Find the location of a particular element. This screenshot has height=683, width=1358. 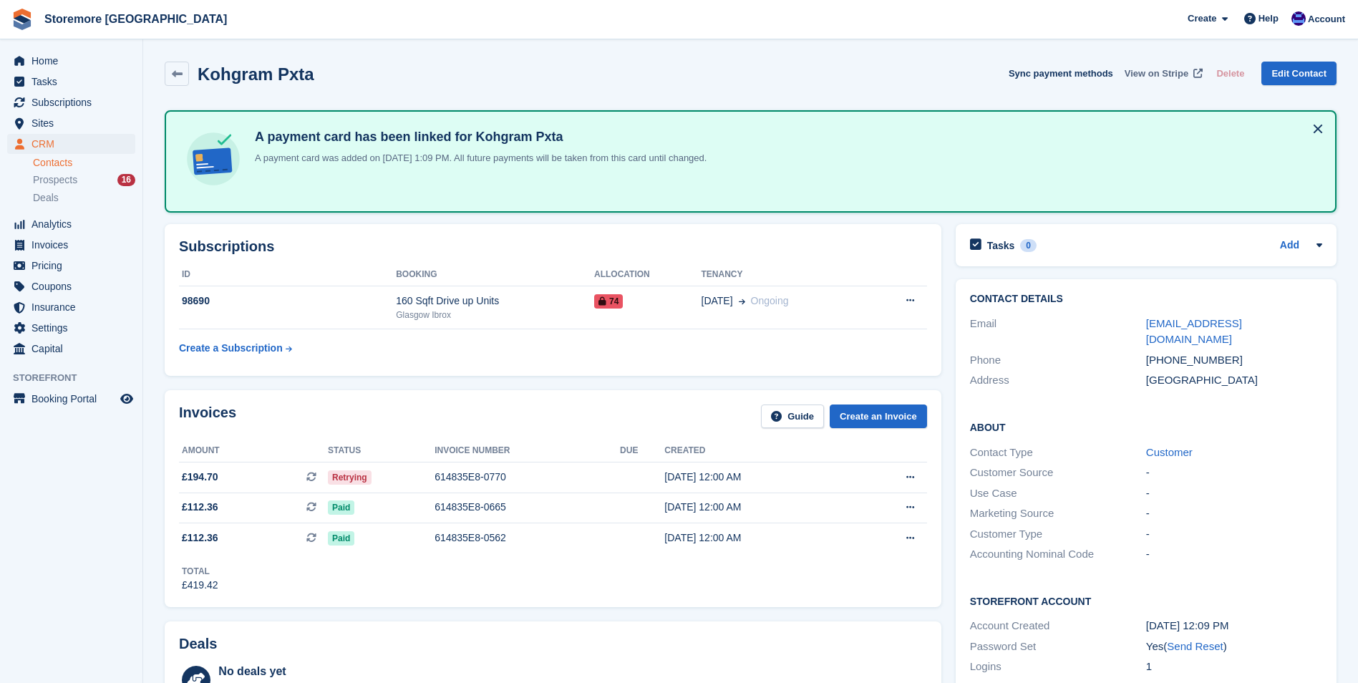

span: Create is located at coordinates (1202, 19).